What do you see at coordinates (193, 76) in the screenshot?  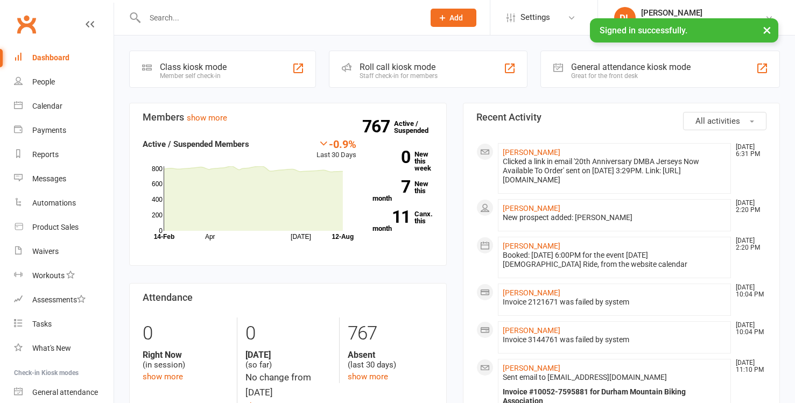 I see `div: Member self check-in` at bounding box center [193, 76].